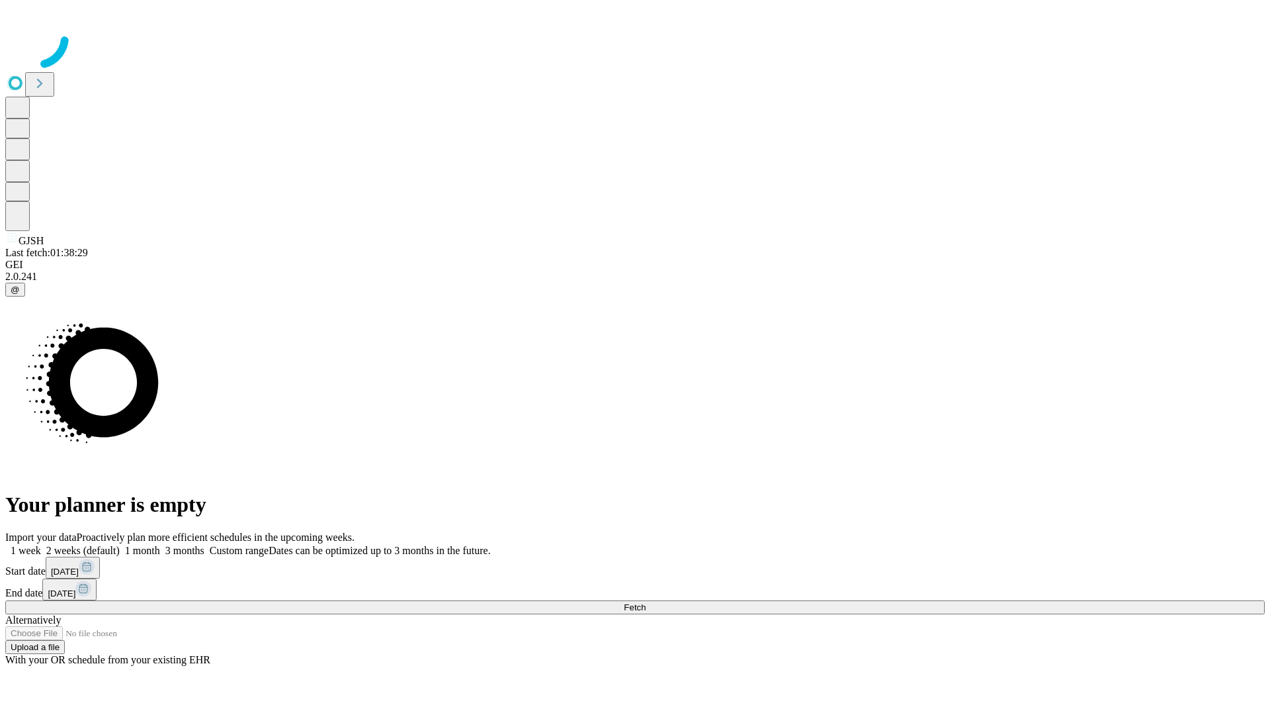 This screenshot has height=715, width=1270. What do you see at coordinates (635, 265) in the screenshot?
I see `div: GEI` at bounding box center [635, 265].